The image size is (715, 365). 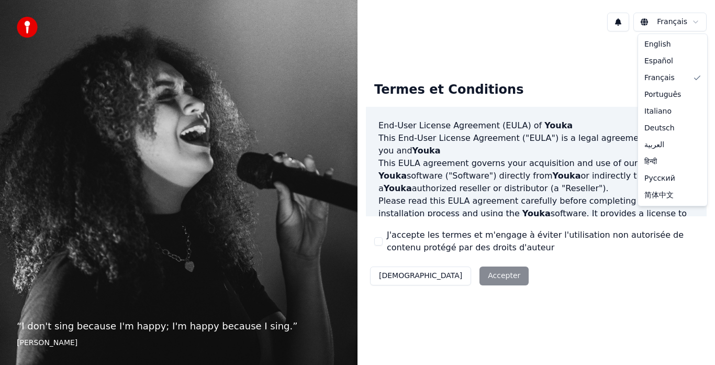 I want to click on span: 简体中文, so click(x=659, y=195).